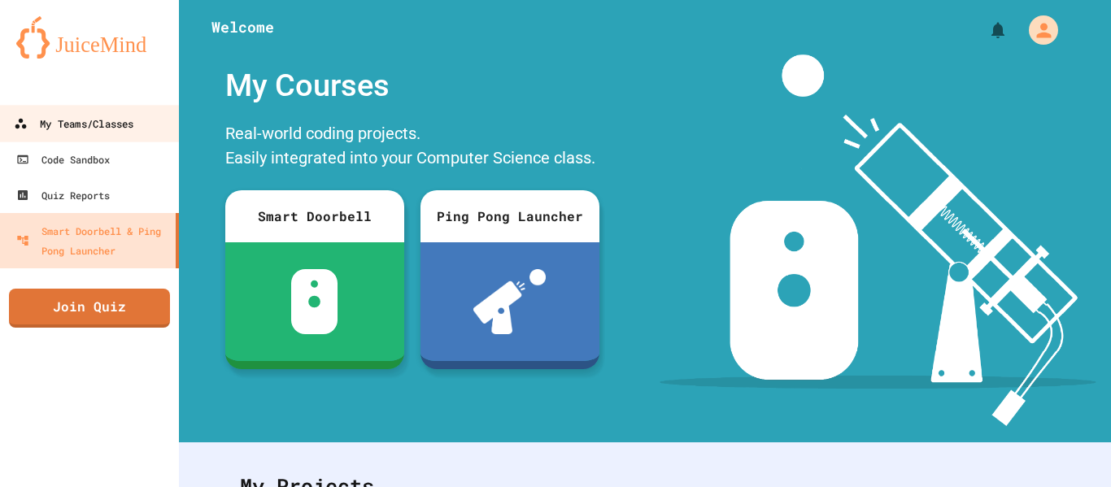 This screenshot has height=487, width=1111. I want to click on a: Join Quiz, so click(89, 308).